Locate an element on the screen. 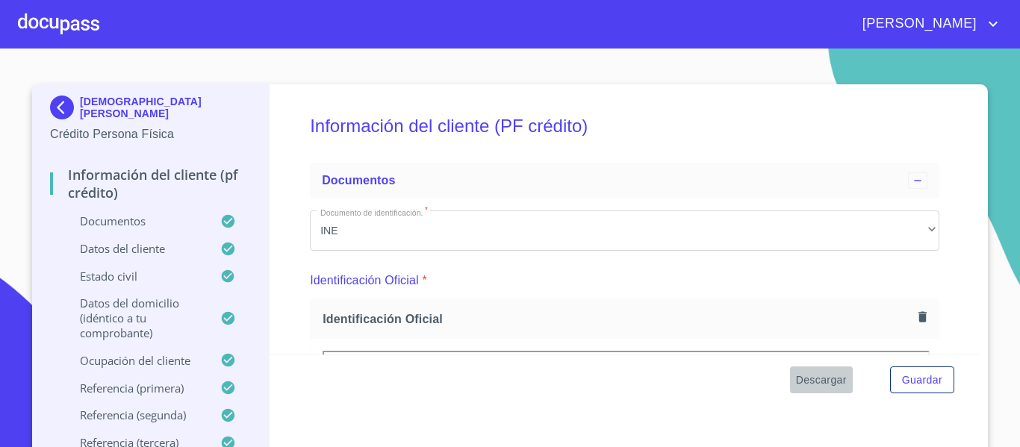  button: Guardar is located at coordinates (922, 380).